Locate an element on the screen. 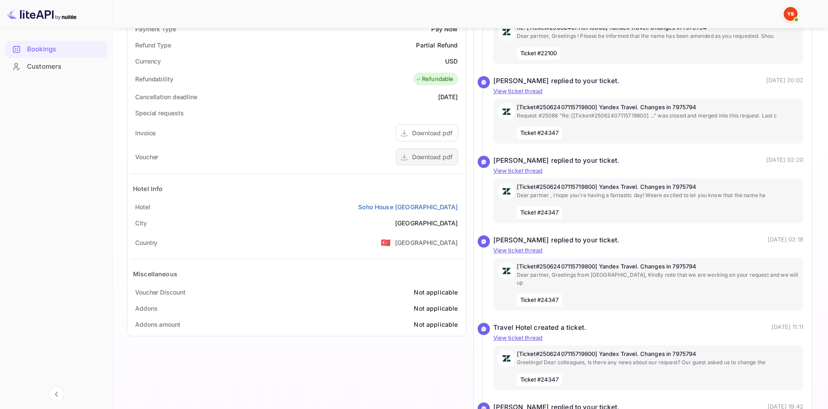 The height and width of the screenshot is (409, 828). img: Yandex Support is located at coordinates (791, 14).